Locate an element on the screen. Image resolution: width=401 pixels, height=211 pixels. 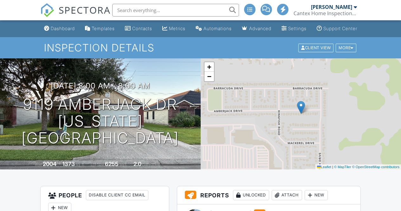
div: 2.0 is located at coordinates (137, 164).